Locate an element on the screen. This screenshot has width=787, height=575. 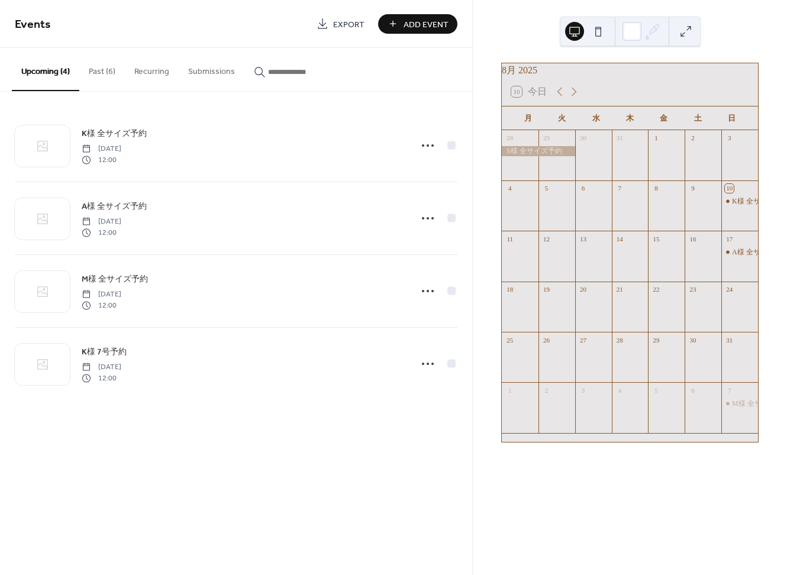
div: 8 is located at coordinates (656, 188).